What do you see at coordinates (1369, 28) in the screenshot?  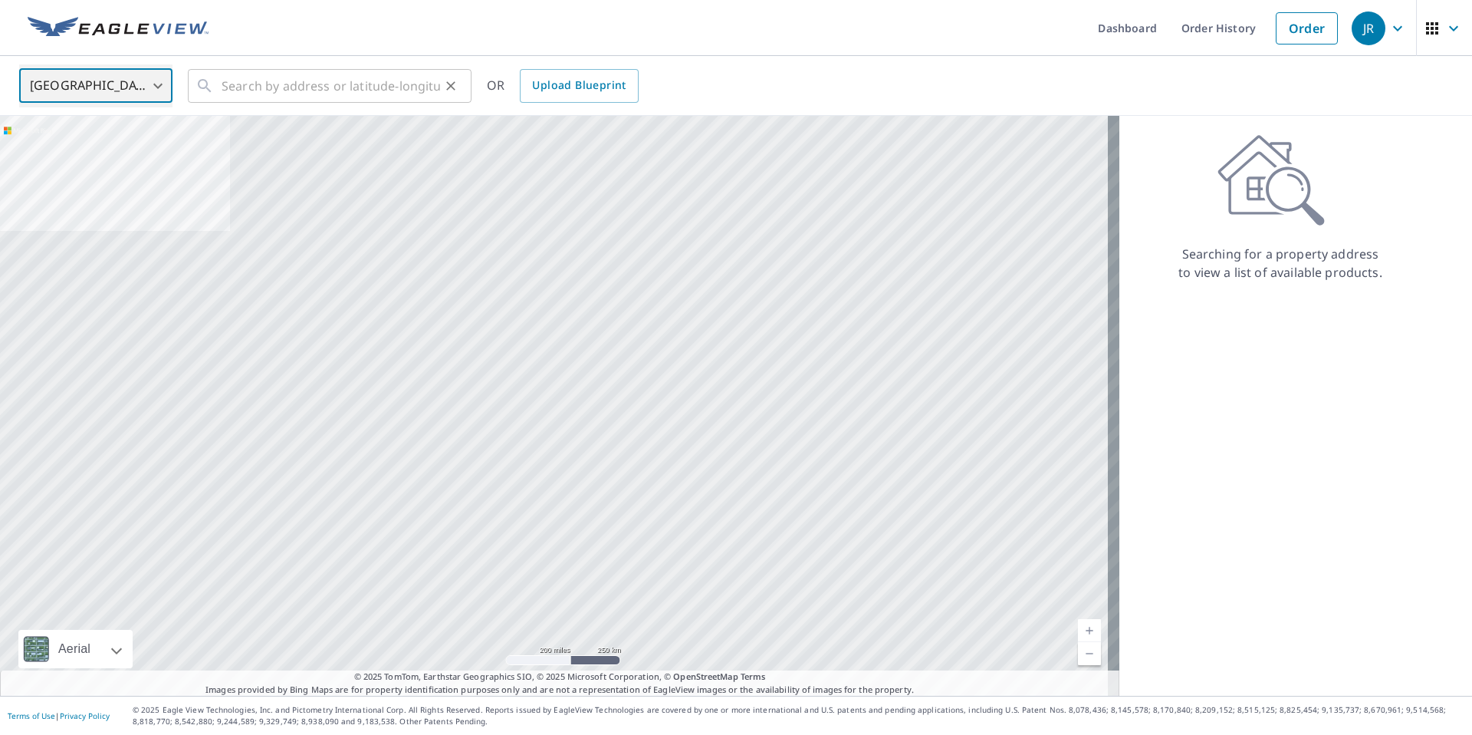 I see `div: JR` at bounding box center [1369, 28].